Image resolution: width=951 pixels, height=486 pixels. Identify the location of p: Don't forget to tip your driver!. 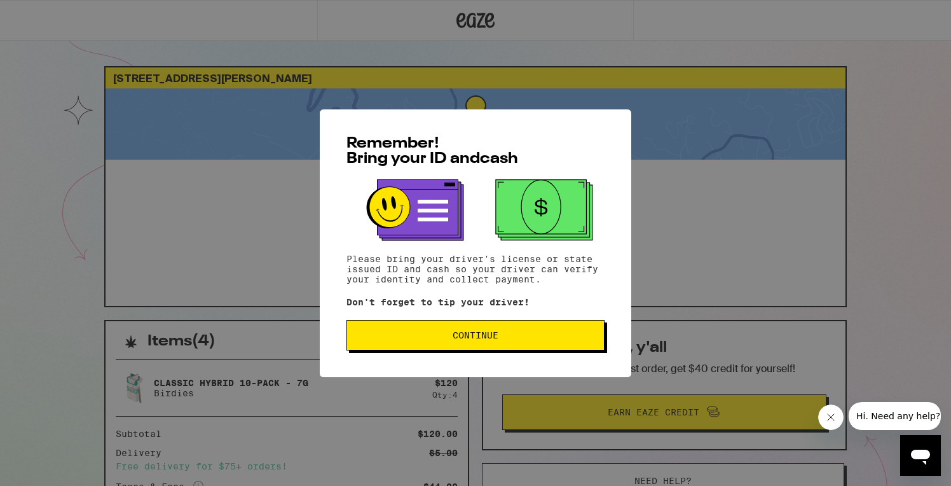
(476, 302).